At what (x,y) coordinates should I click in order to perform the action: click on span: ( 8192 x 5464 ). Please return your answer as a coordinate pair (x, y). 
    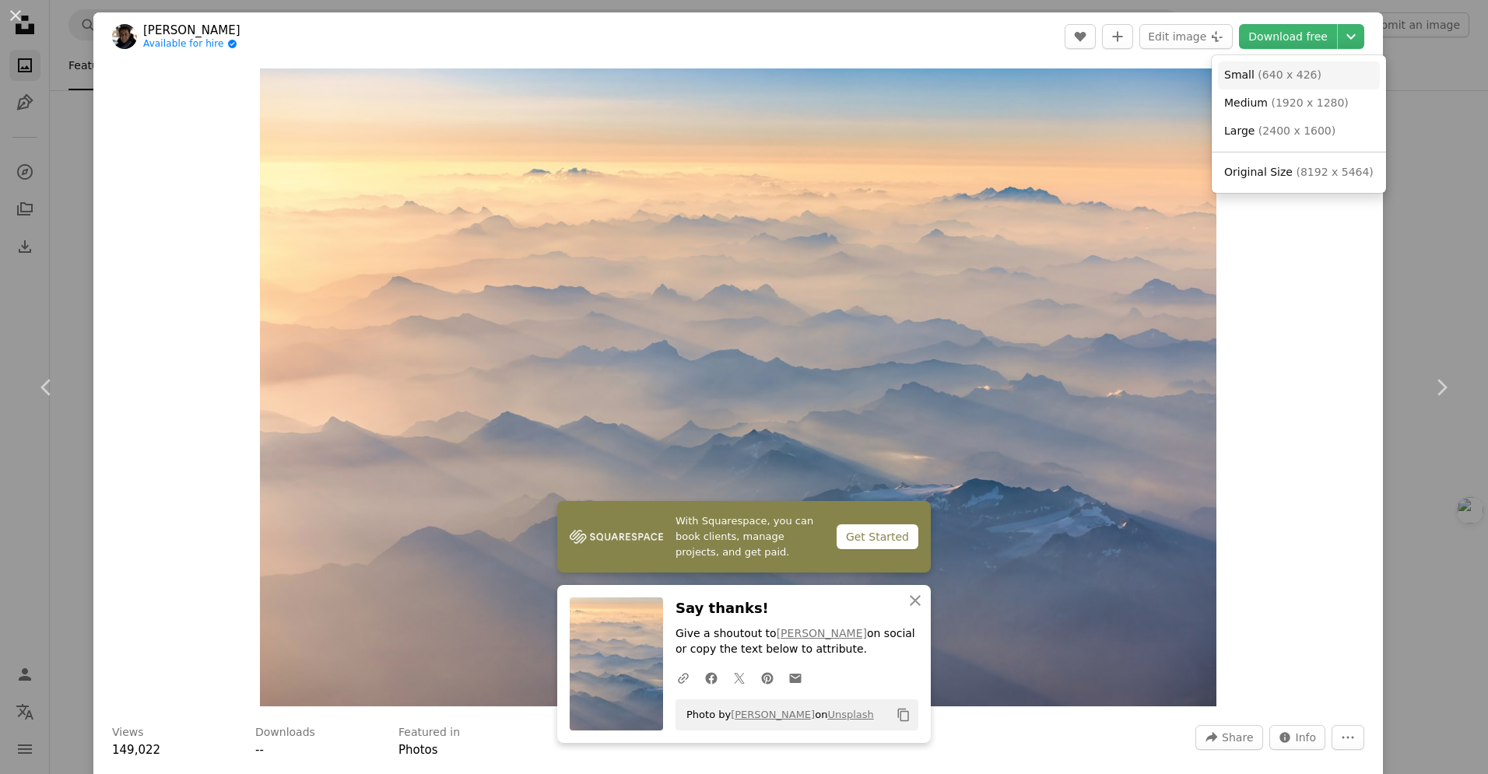
    Looking at the image, I should click on (1334, 172).